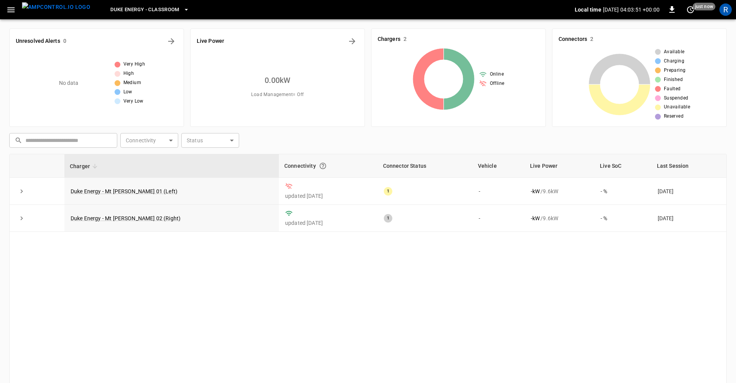 The image size is (736, 383). Describe the element at coordinates (677, 107) in the screenshot. I see `span: Unavailable` at that location.